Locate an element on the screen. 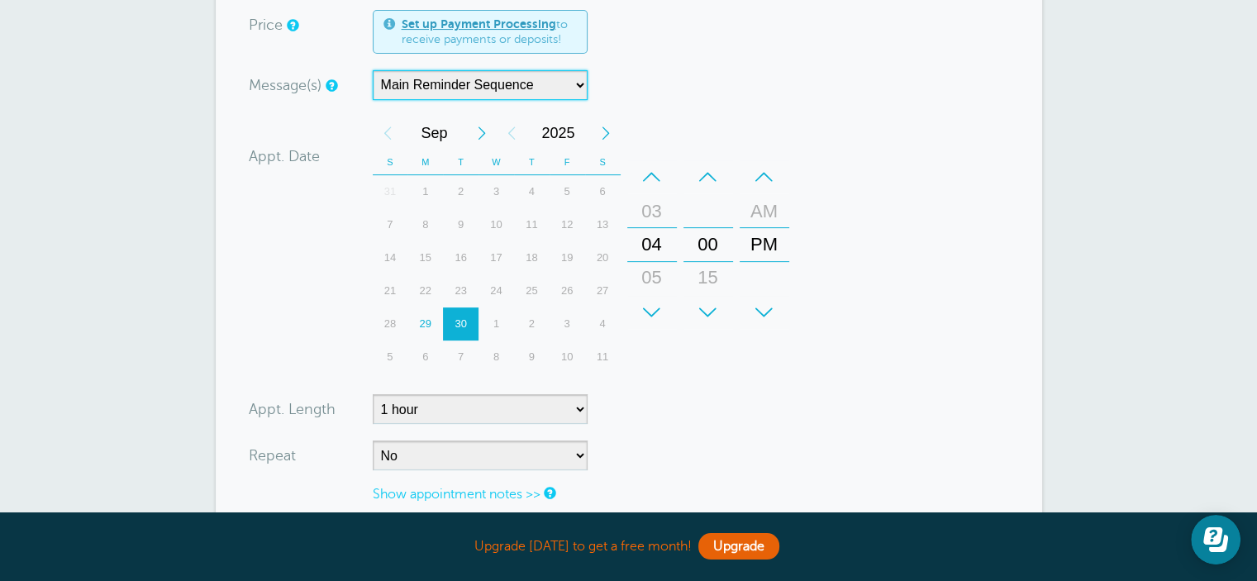 This screenshot has width=1257, height=581. div: 16 is located at coordinates (460, 258).